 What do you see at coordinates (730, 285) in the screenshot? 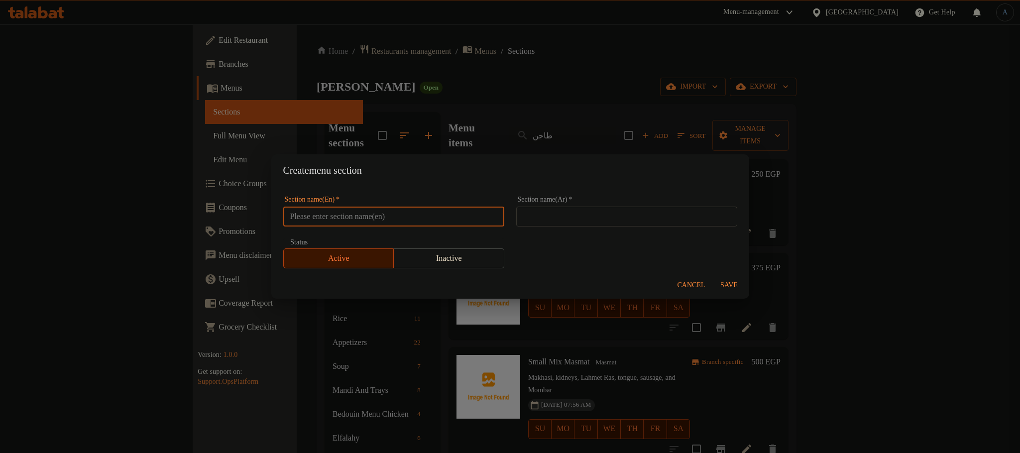
I see `span: Save` at bounding box center [730, 285].